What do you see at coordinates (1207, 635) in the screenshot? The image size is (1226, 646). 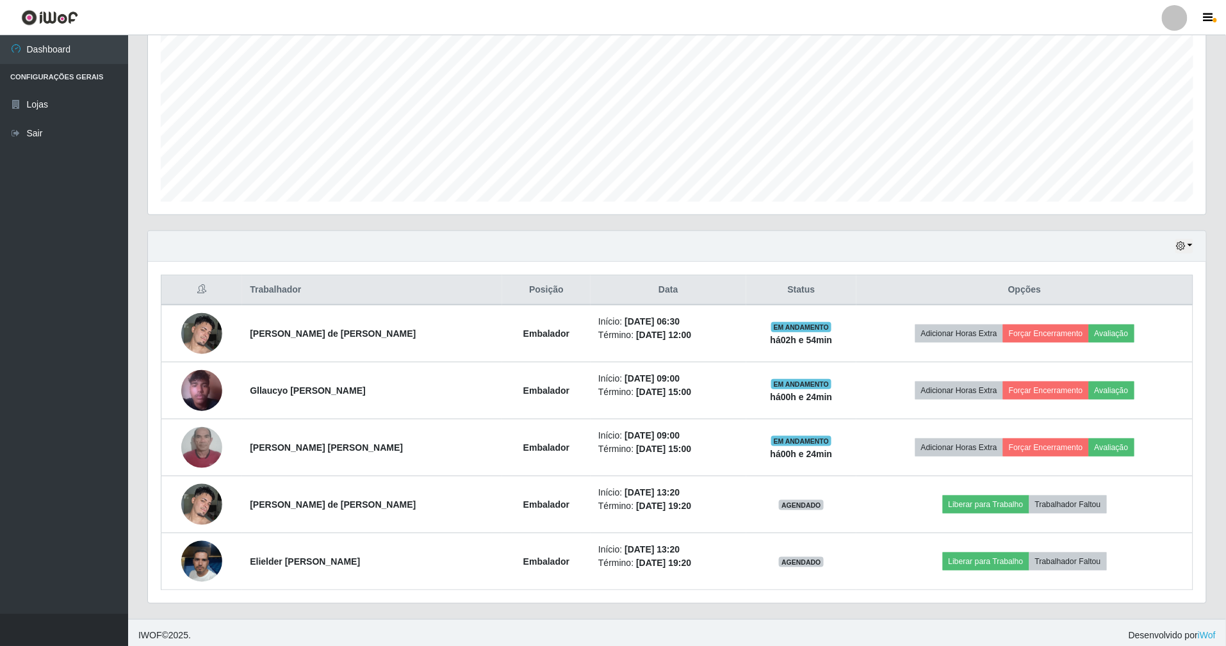 I see `a: iWof` at bounding box center [1207, 635].